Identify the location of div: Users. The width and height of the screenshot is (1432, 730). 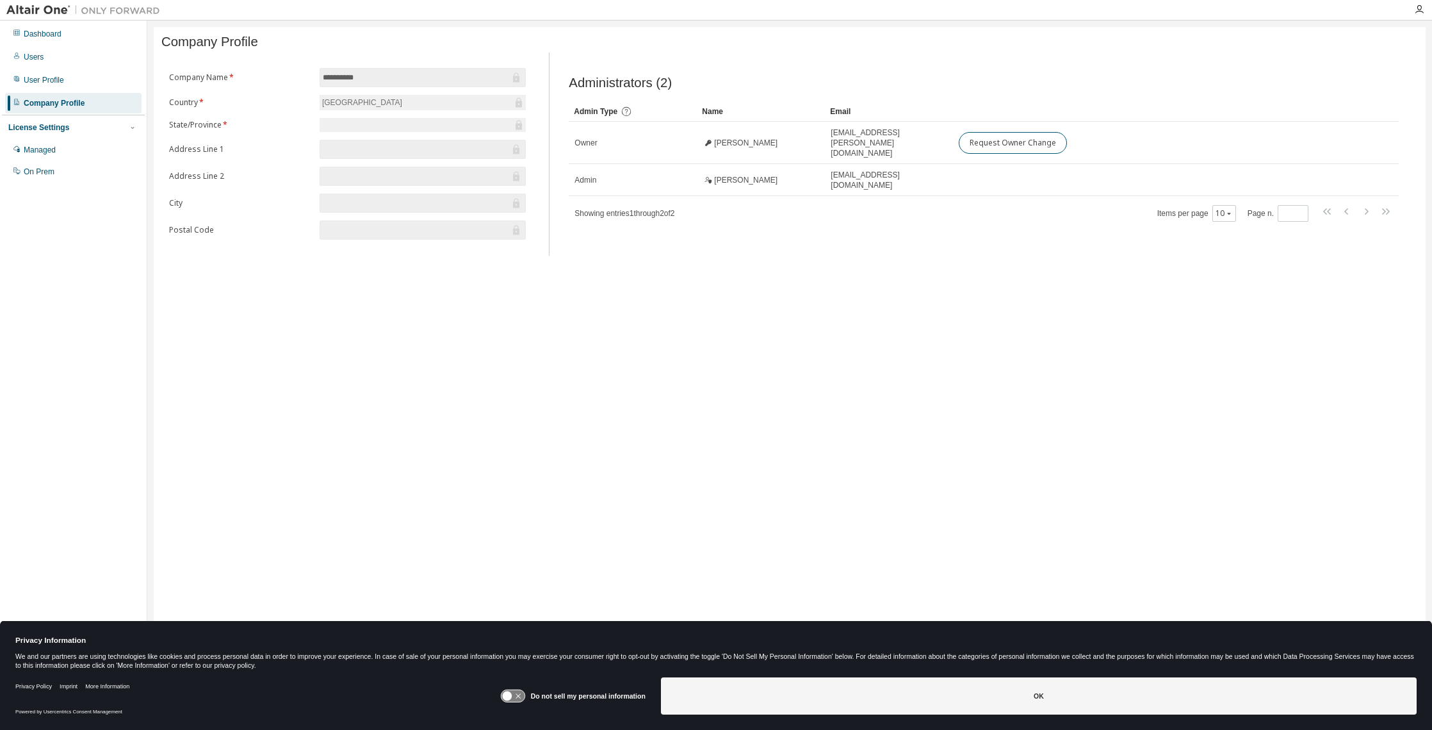
(33, 57).